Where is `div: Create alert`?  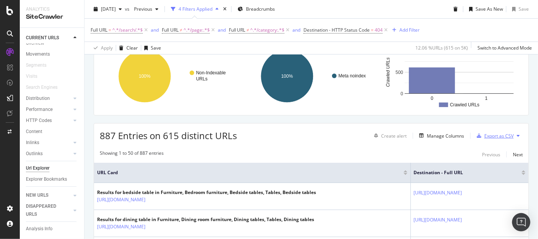 div: Create alert is located at coordinates (394, 136).